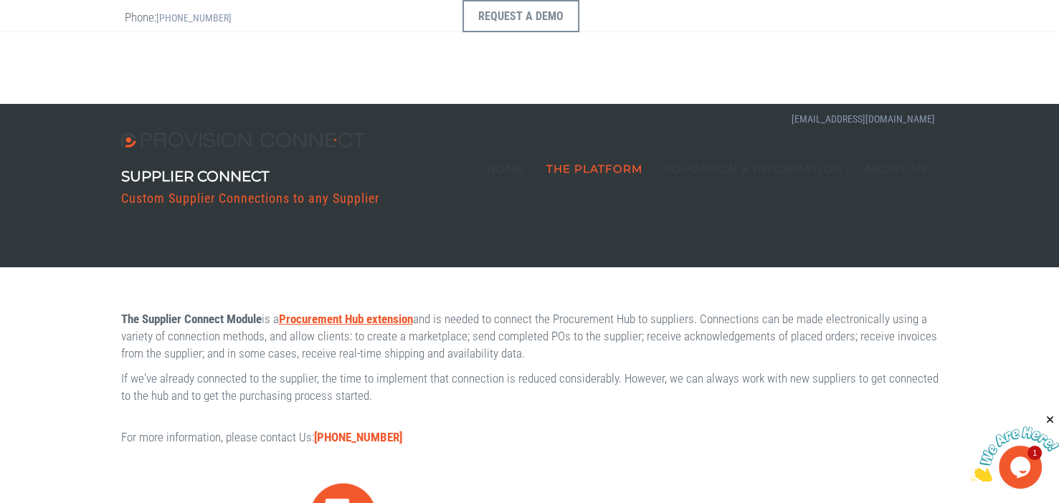  I want to click on a: About Us, so click(896, 169).